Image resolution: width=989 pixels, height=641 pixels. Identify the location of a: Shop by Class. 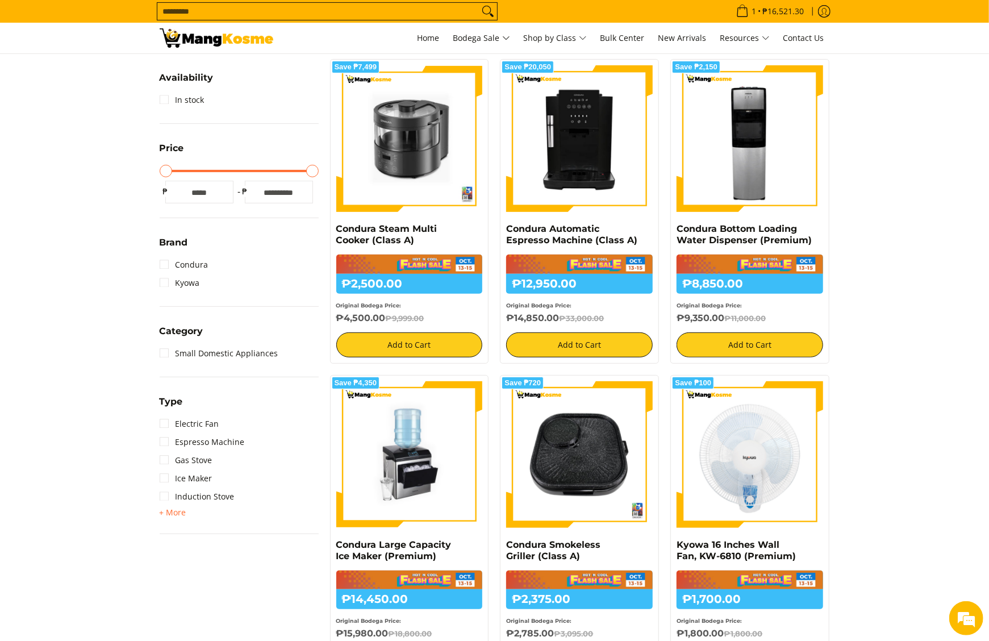
(555, 38).